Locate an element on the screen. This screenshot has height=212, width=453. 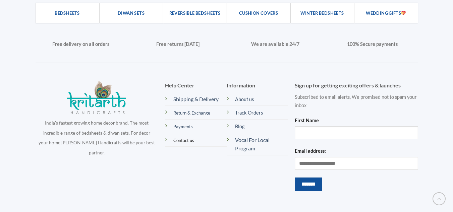
a: Shipping & Delivery is located at coordinates (196, 99).